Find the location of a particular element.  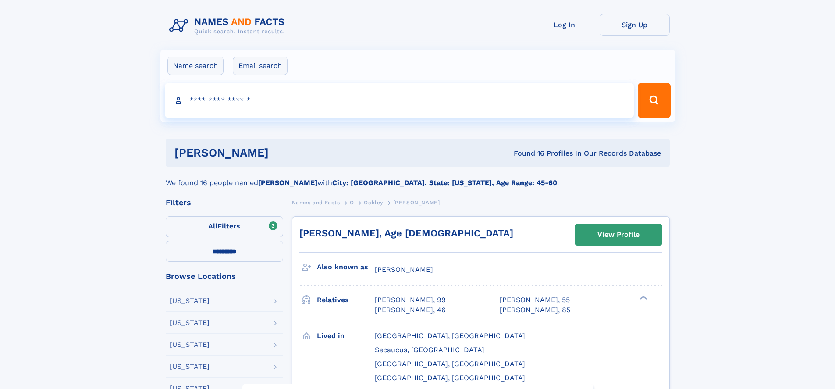

div: Filters is located at coordinates (224, 203).